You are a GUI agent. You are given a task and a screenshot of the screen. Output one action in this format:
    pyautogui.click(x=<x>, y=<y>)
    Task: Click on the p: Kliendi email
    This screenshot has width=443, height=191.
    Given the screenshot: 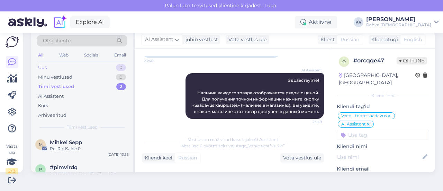 What is the action you would take?
    pyautogui.click(x=383, y=169)
    